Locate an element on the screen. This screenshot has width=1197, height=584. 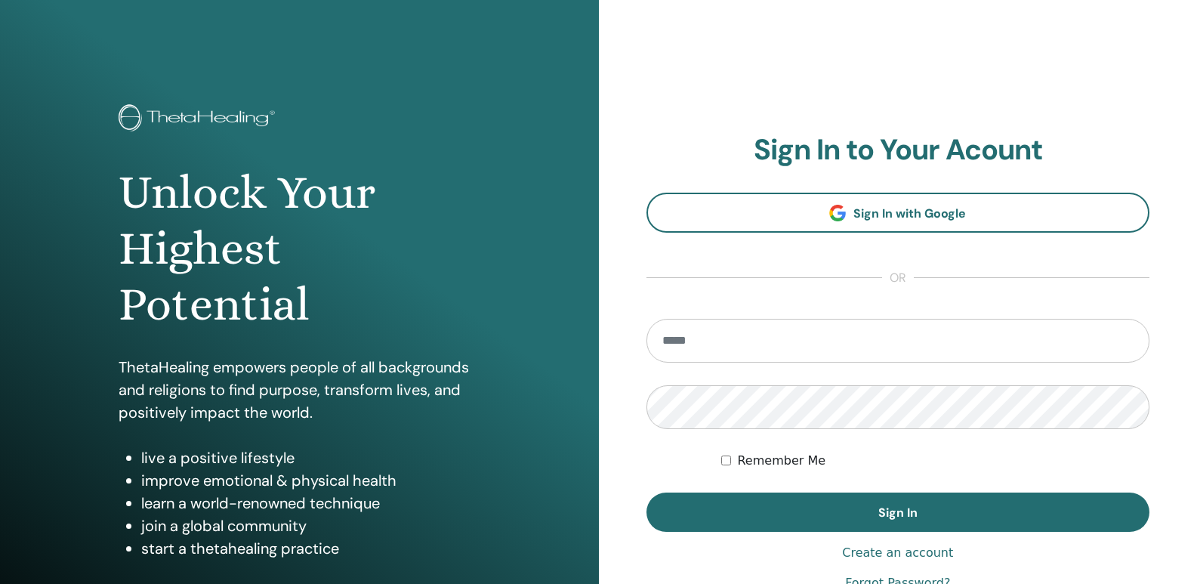
p: ThetaHealing empowers people of all backgrounds and religions to find purpose, transform lives, a... is located at coordinates (299, 390).